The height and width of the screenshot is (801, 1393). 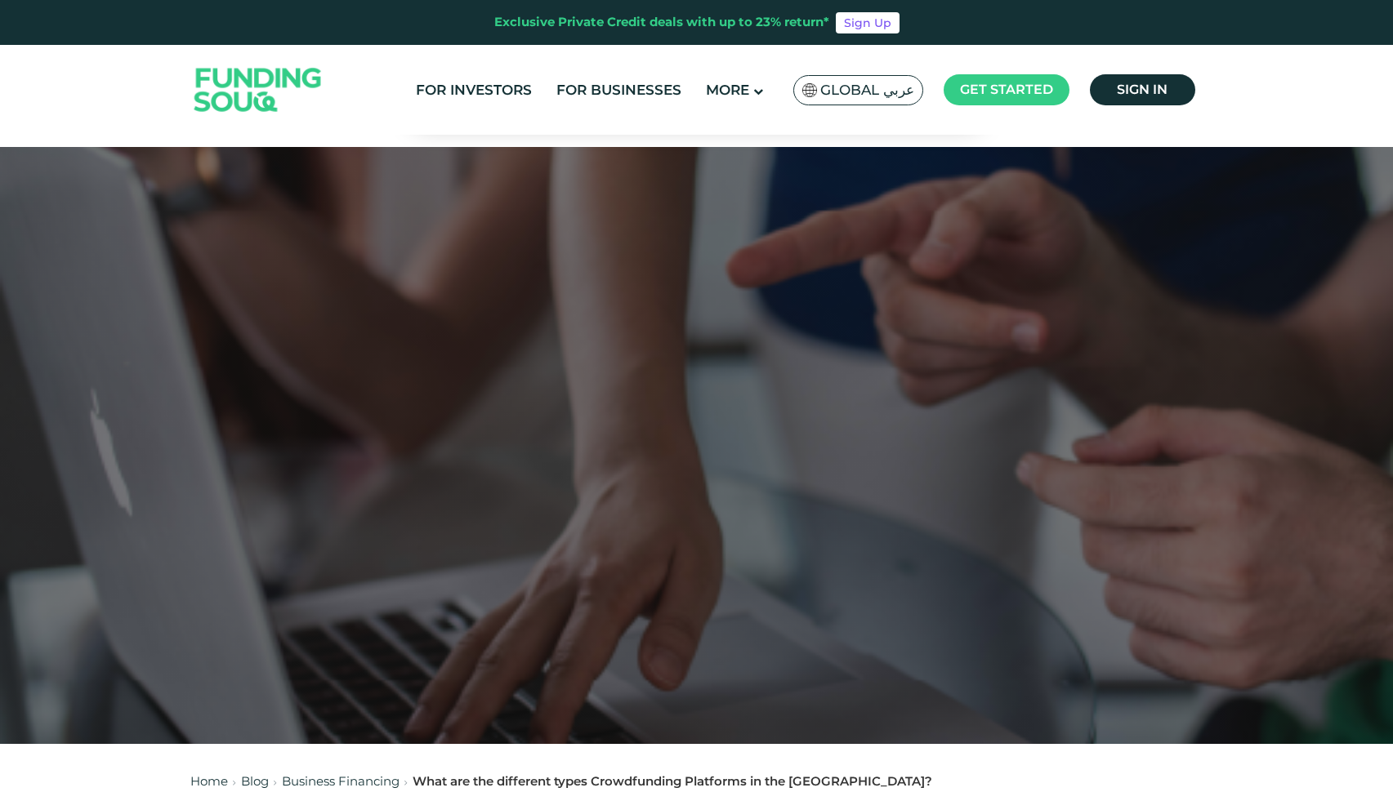 What do you see at coordinates (618, 90) in the screenshot?
I see `a: For Businesses` at bounding box center [618, 90].